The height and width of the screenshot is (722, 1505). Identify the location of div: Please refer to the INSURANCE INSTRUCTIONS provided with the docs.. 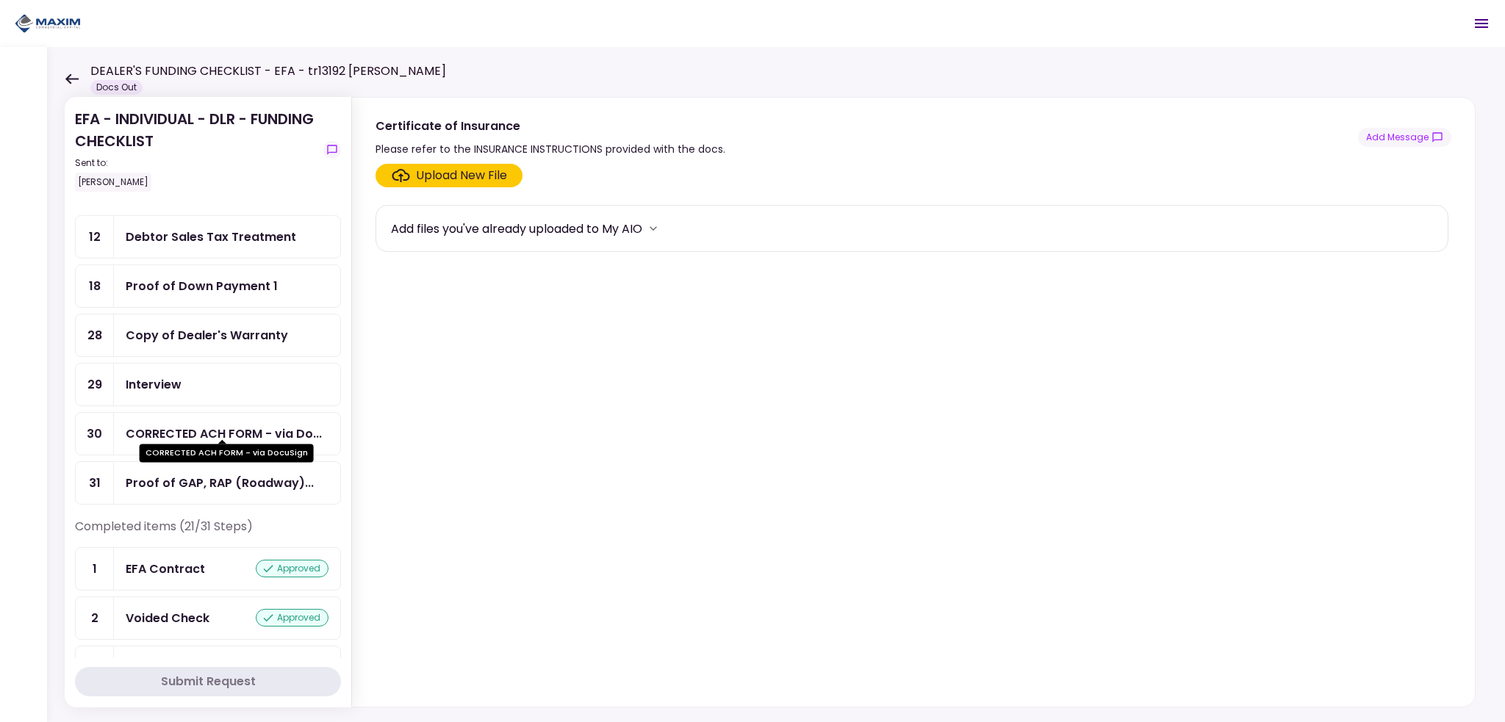
(550, 149).